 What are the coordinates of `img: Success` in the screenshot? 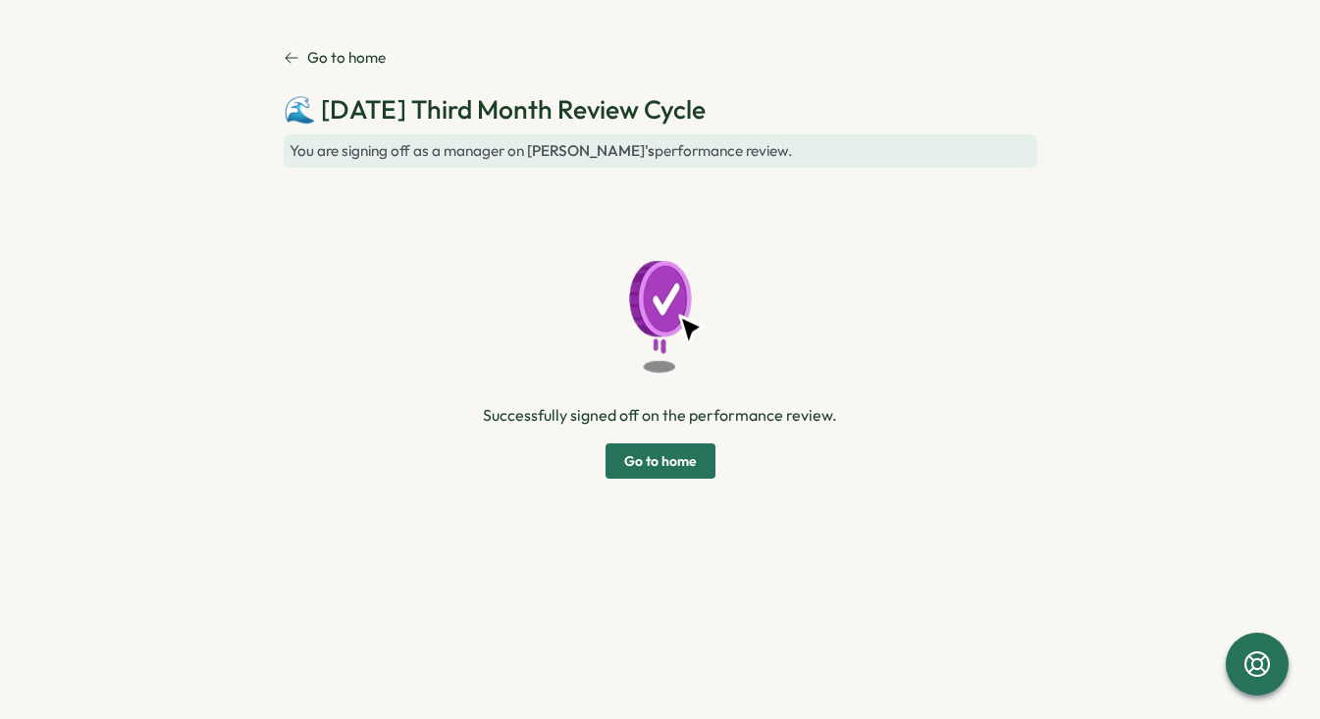 It's located at (660, 290).